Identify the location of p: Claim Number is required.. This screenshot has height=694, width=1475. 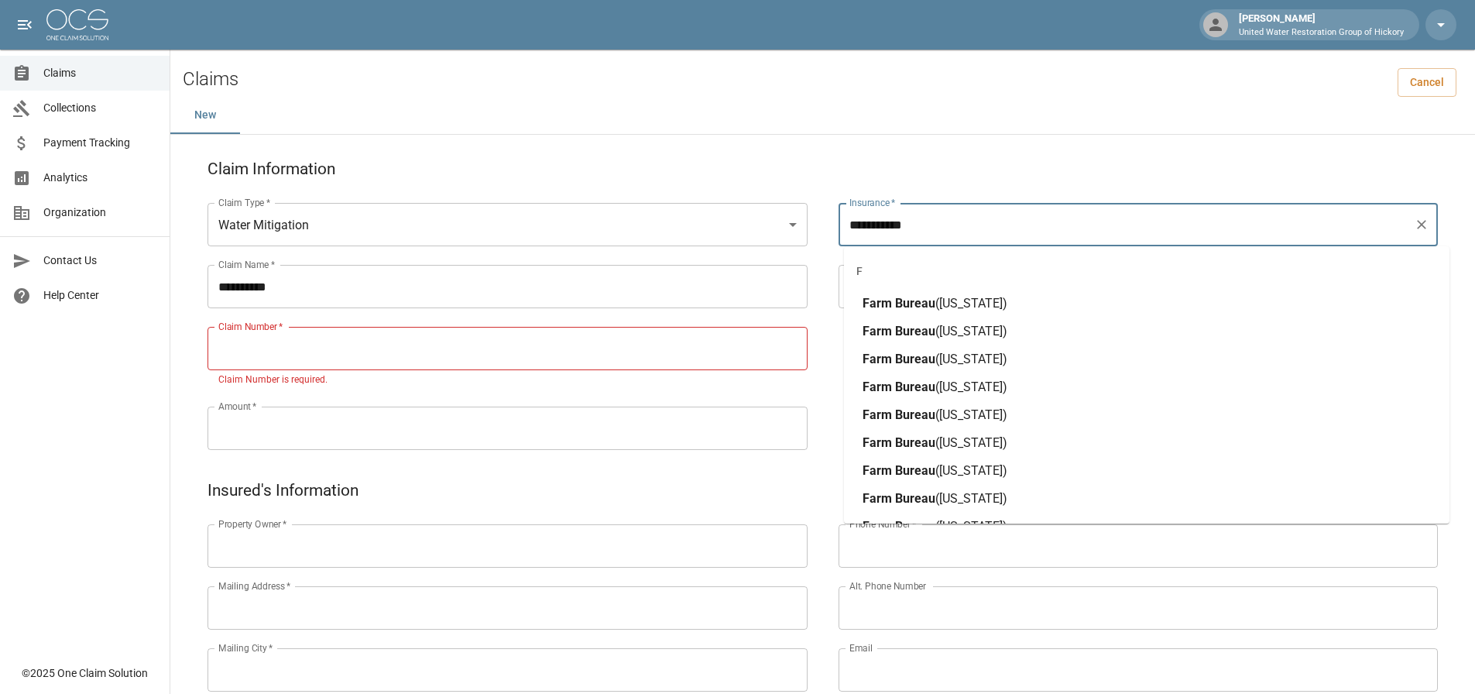
(507, 380).